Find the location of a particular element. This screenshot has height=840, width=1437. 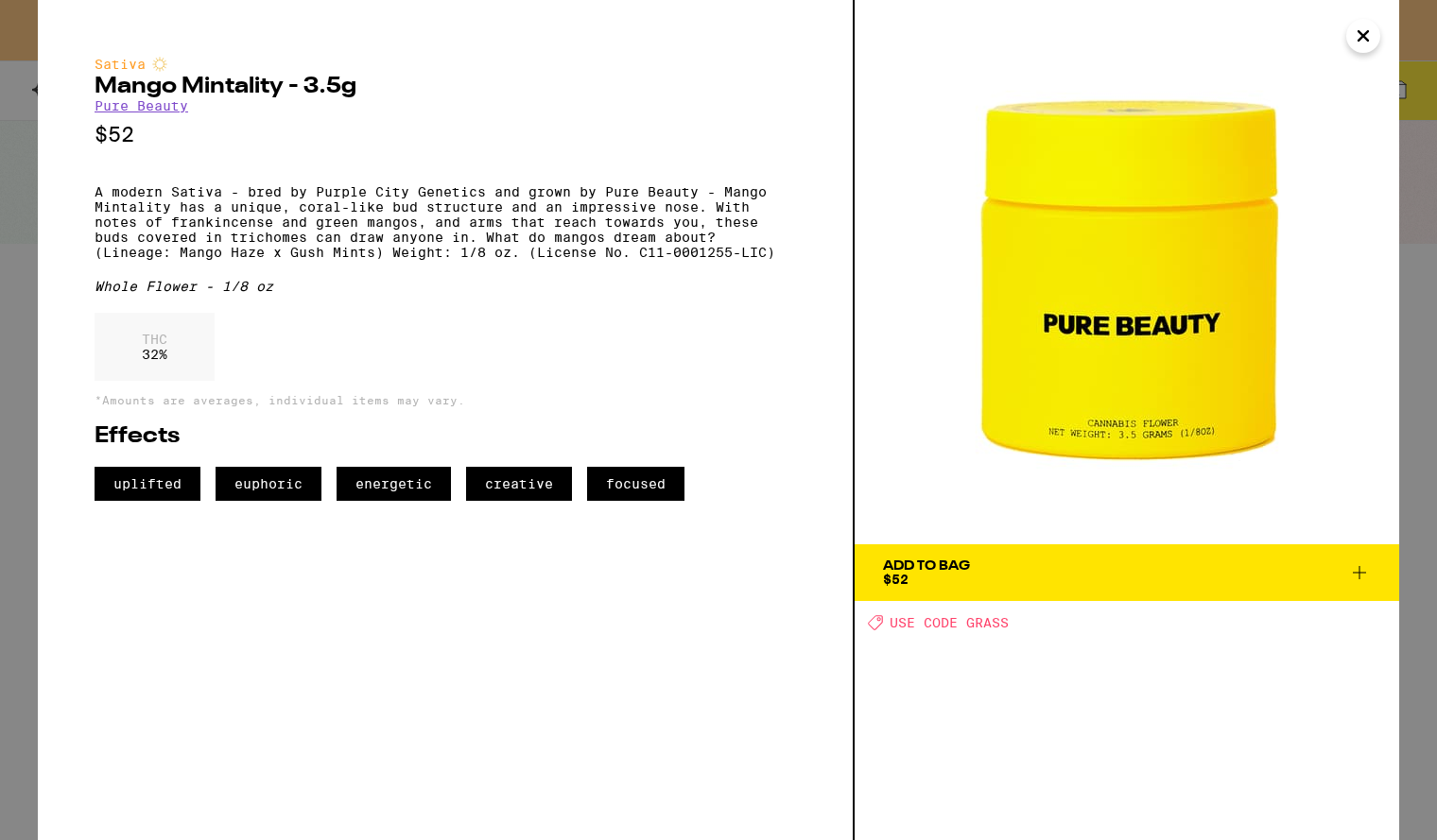

div: Add To Bag is located at coordinates (927, 566).